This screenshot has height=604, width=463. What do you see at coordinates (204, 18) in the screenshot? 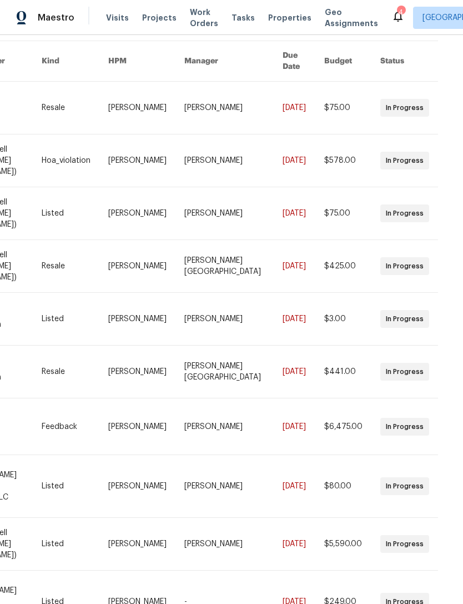
I see `span: Work Orders` at bounding box center [204, 18].